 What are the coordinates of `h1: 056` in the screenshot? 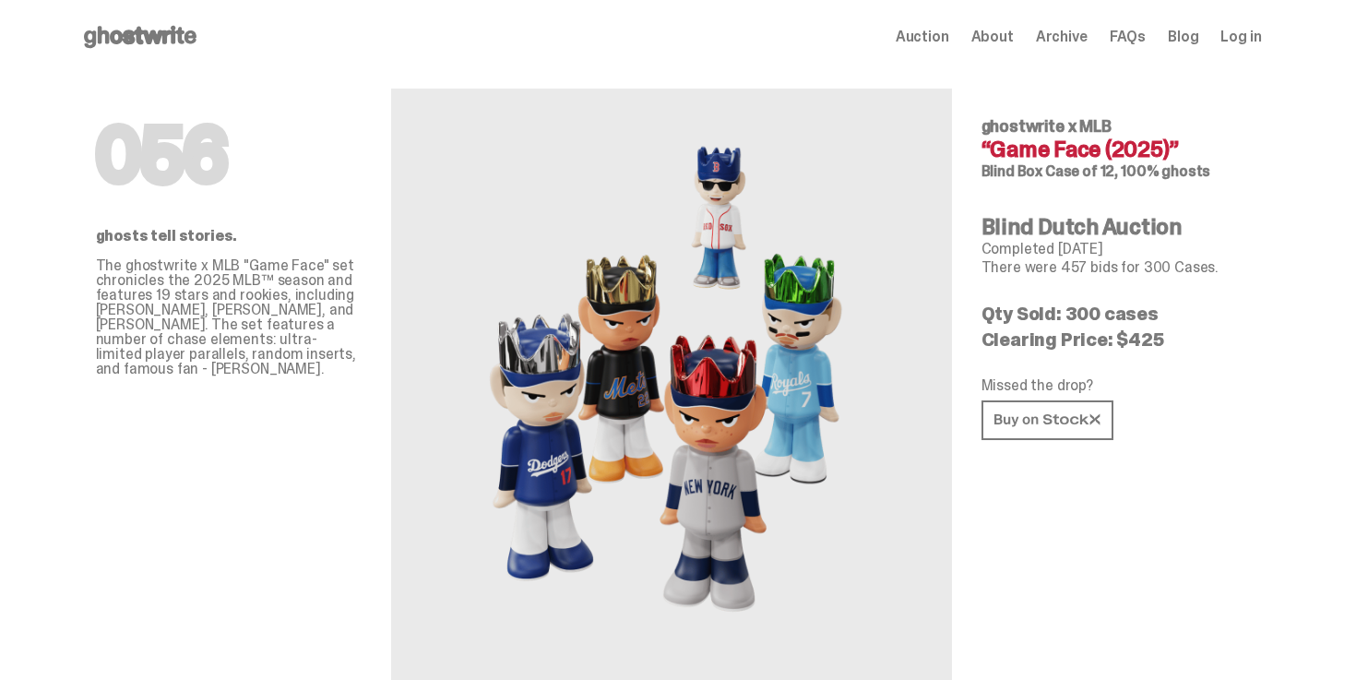 It's located at (229, 155).